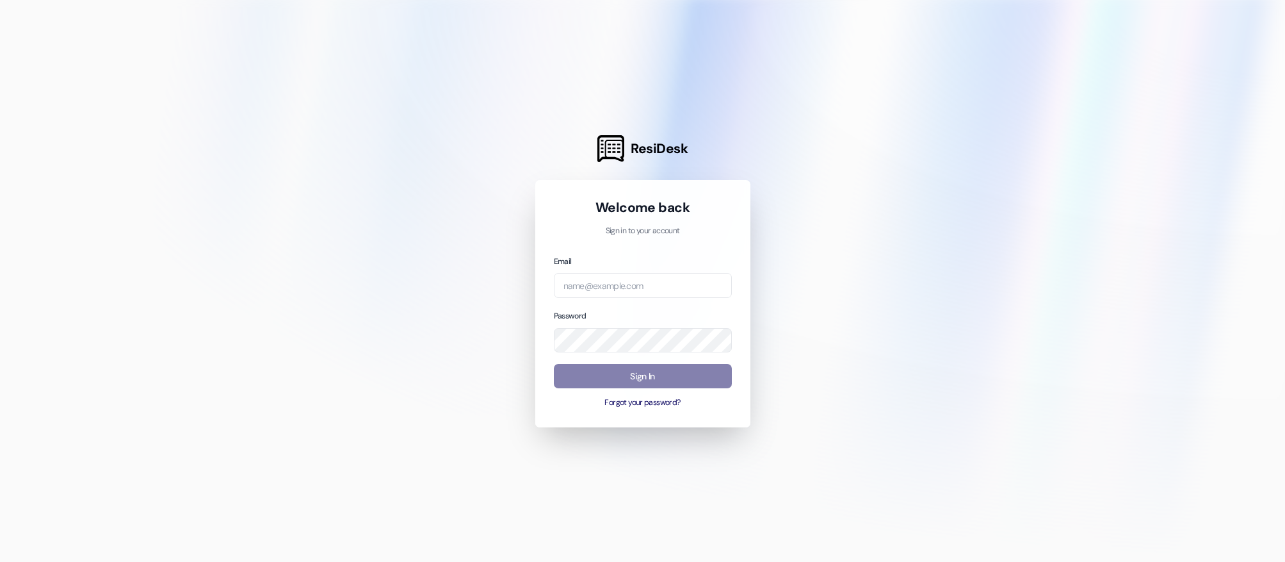 Image resolution: width=1285 pixels, height=562 pixels. Describe the element at coordinates (570, 316) in the screenshot. I see `label: Password` at that location.